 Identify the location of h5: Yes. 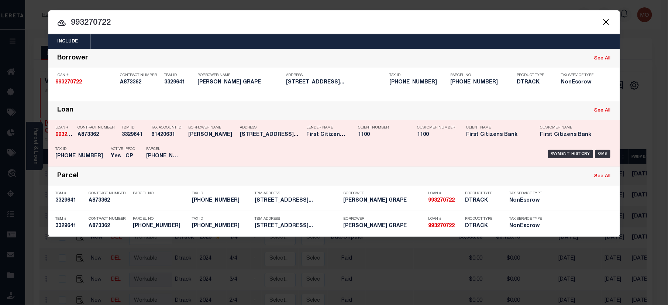
(117, 156).